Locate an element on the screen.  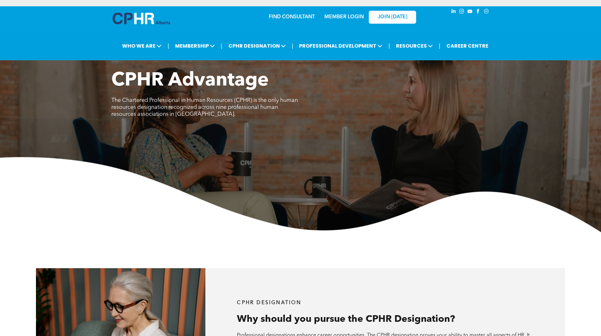
span: RESOURCES is located at coordinates (414, 46).